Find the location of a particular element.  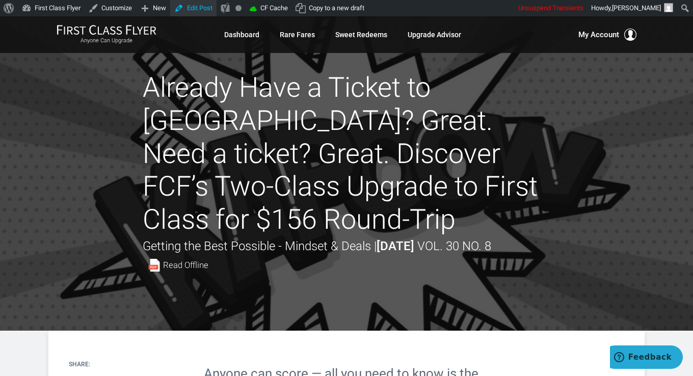

span: Read Offline is located at coordinates (185, 265).